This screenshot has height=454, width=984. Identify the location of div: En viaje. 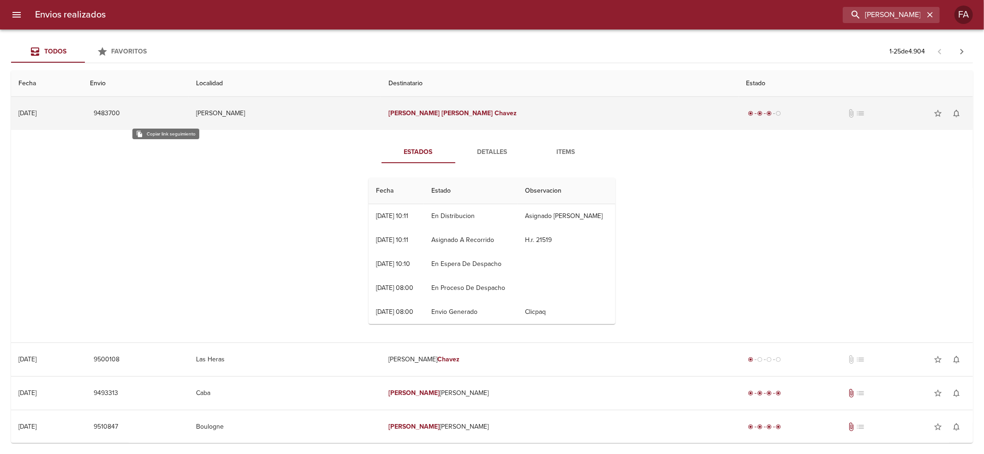
(765, 113).